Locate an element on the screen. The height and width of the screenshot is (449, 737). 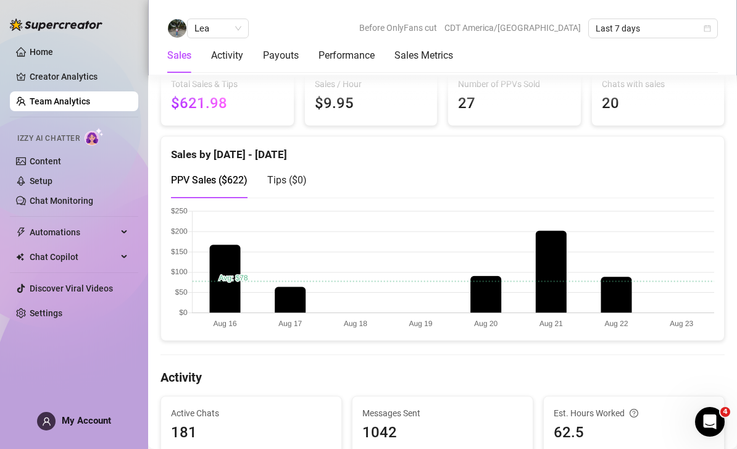
span: Chat Copilot is located at coordinates (73, 257).